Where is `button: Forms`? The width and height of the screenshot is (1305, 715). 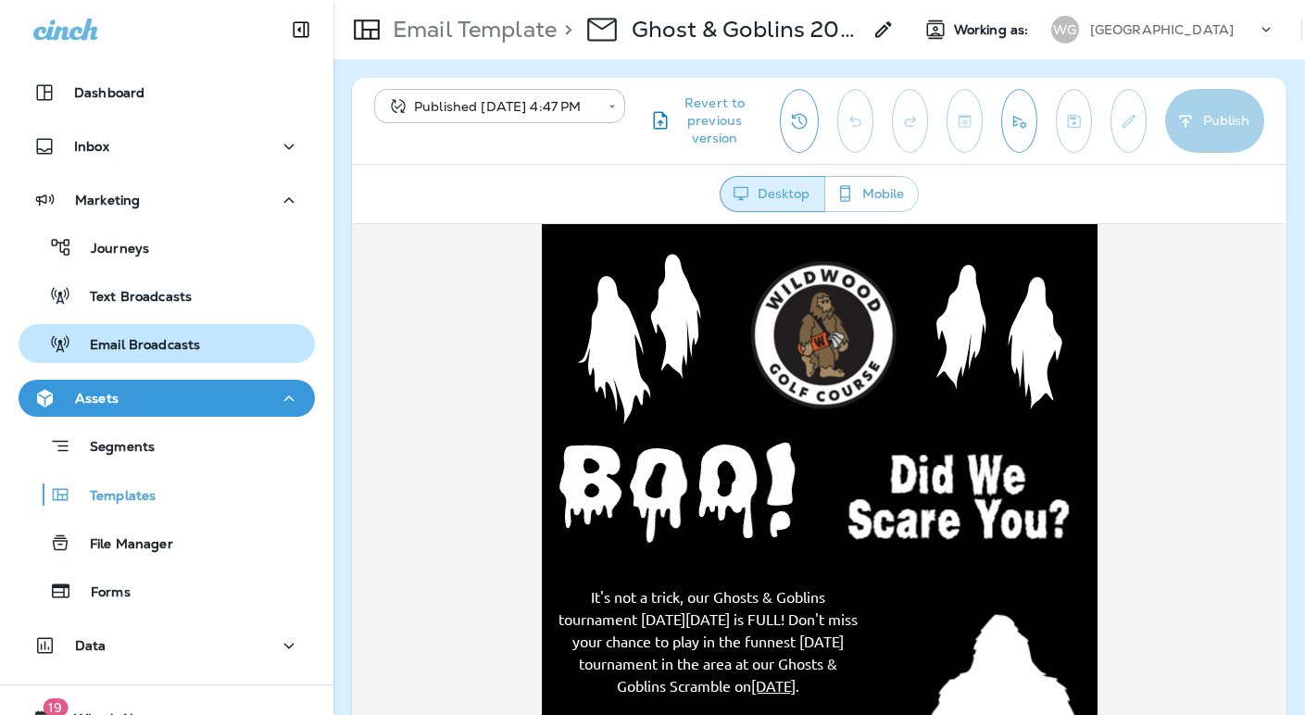 button: Forms is located at coordinates (167, 591).